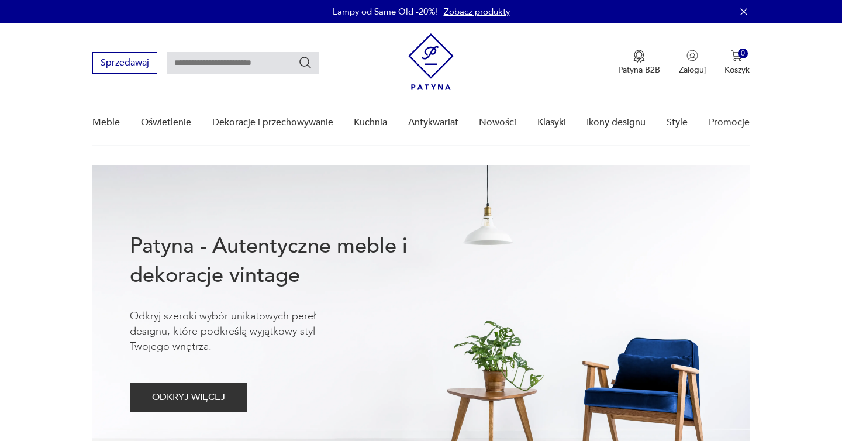 The image size is (842, 441). What do you see at coordinates (385, 12) in the screenshot?
I see `p: Lampy od Same Old -20%!` at bounding box center [385, 12].